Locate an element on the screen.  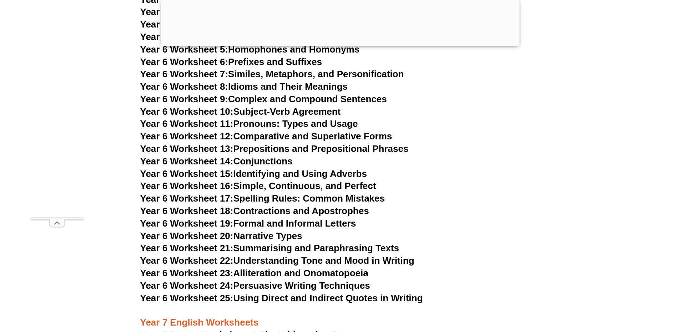
a: Year 6 Worksheet 10:Subject-Verb Agreement is located at coordinates (241, 111).